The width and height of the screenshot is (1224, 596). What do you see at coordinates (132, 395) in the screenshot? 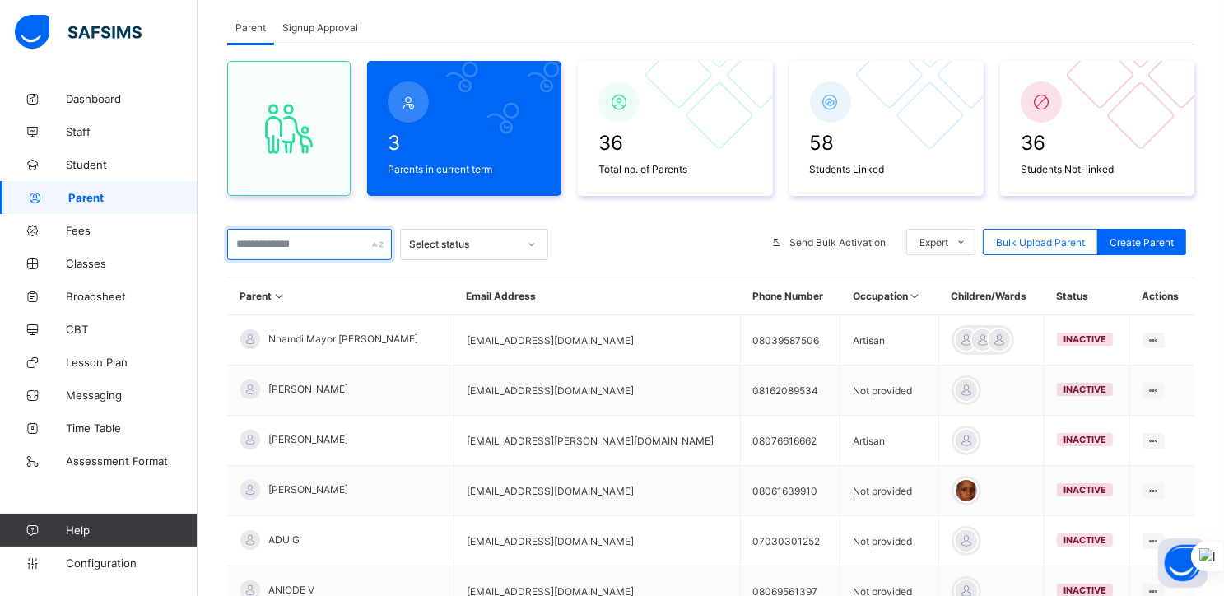
I see `span: Messaging` at bounding box center [132, 395].